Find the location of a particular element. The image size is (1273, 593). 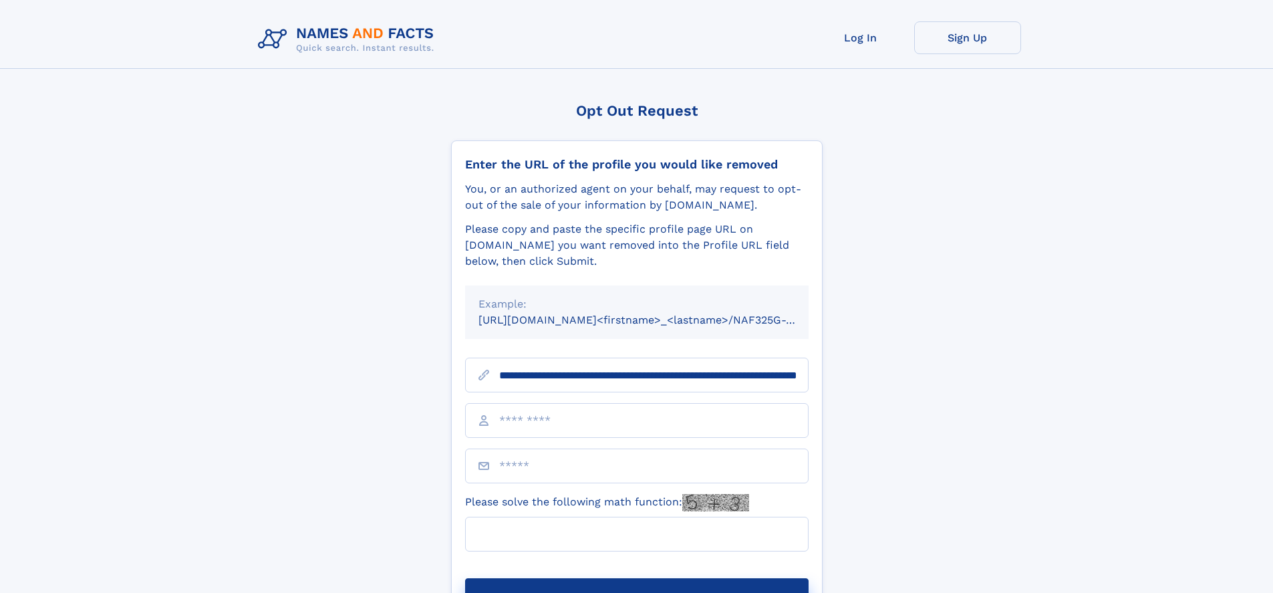

a: Log In is located at coordinates (861, 37).